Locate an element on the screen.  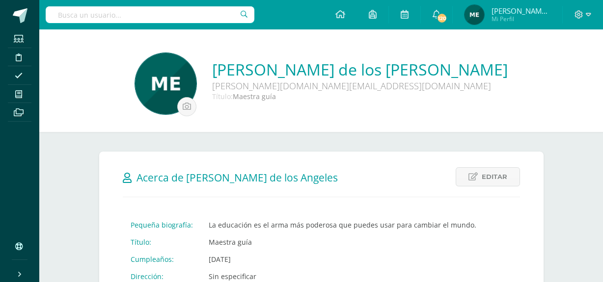
span: Mi Perfil is located at coordinates (521, 19).